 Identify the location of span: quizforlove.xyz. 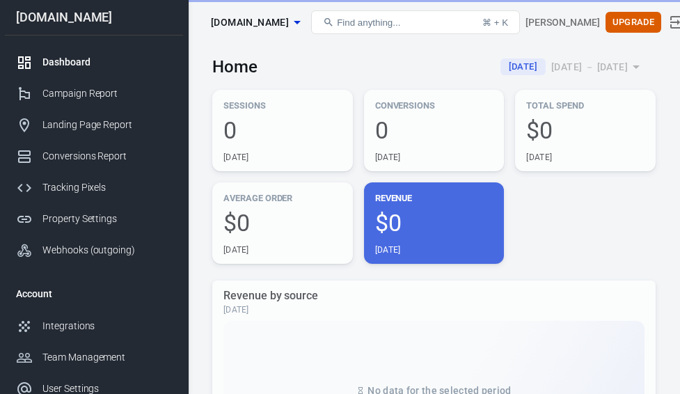
(250, 22).